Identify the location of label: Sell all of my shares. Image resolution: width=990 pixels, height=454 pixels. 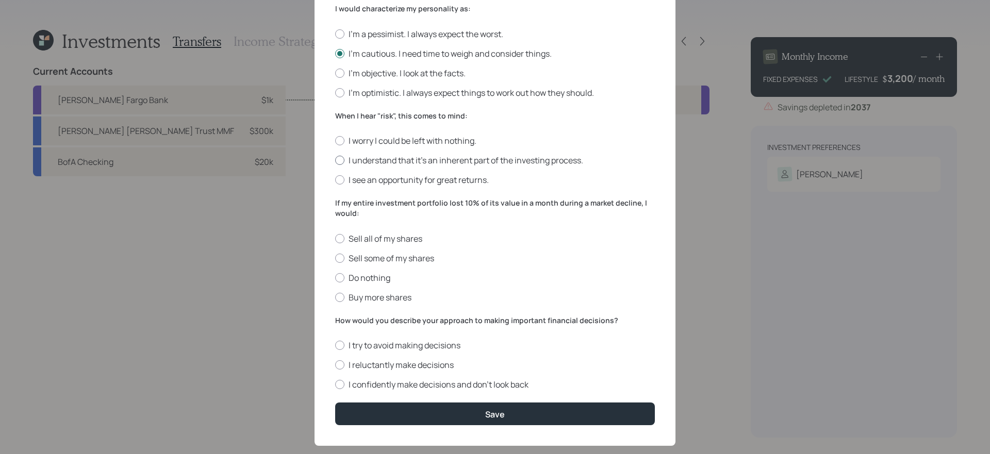
(495, 239).